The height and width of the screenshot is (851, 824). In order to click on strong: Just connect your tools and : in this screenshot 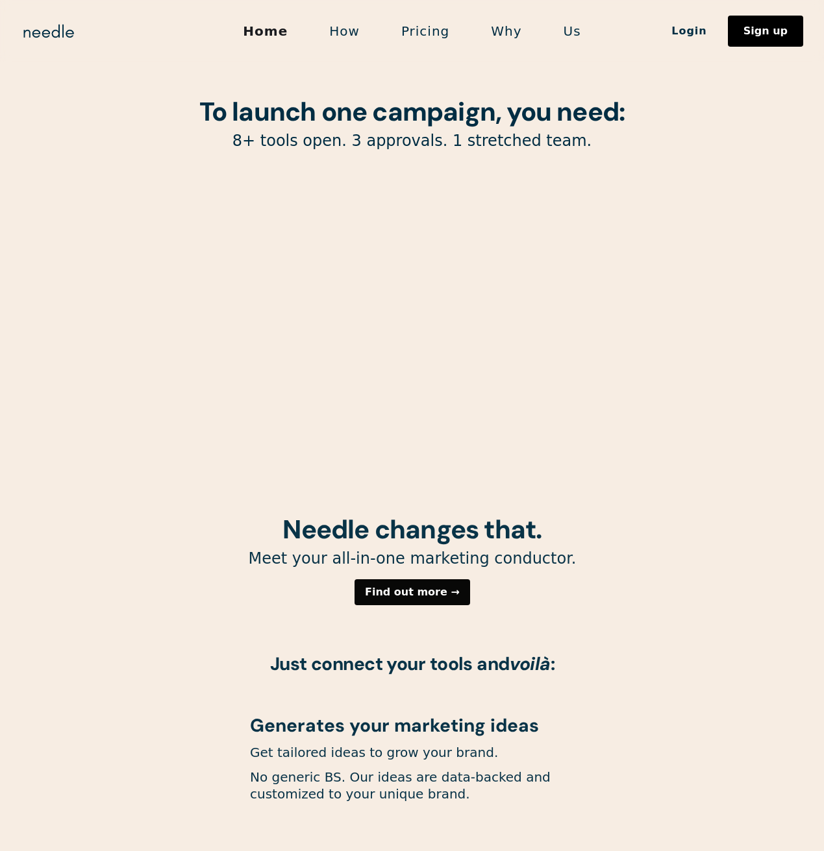, I will do `click(411, 664)`.